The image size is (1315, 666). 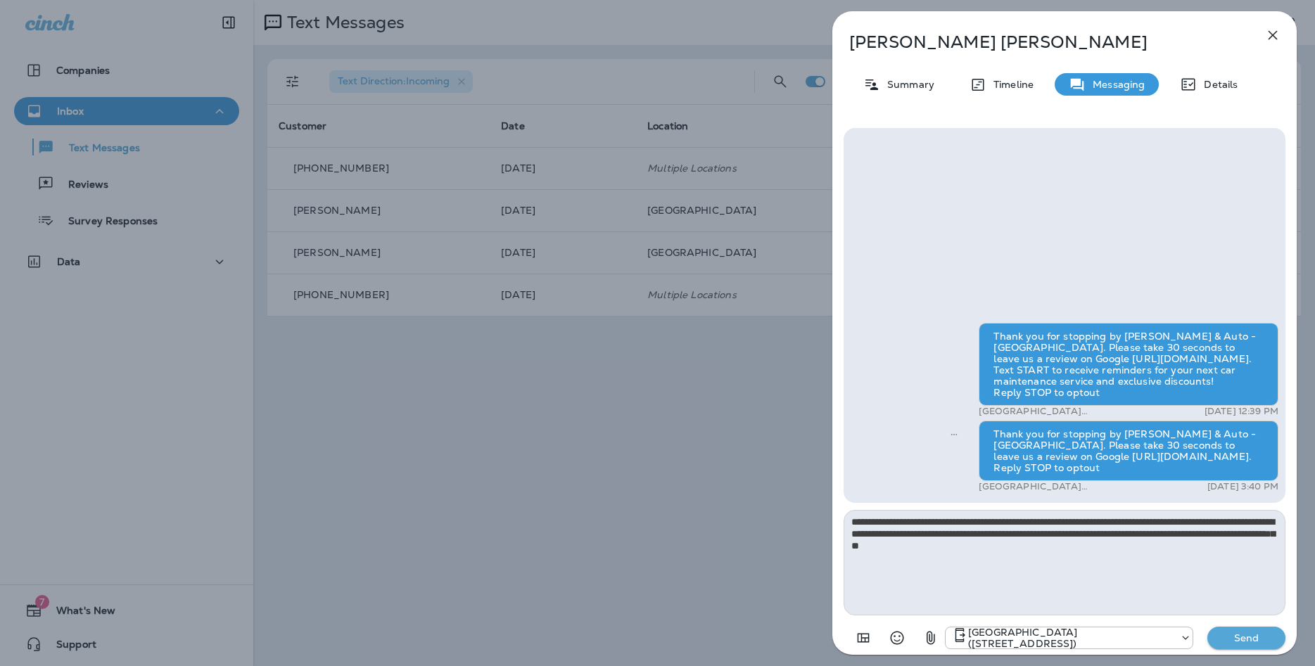 What do you see at coordinates (1246, 638) in the screenshot?
I see `button: Send` at bounding box center [1246, 638].